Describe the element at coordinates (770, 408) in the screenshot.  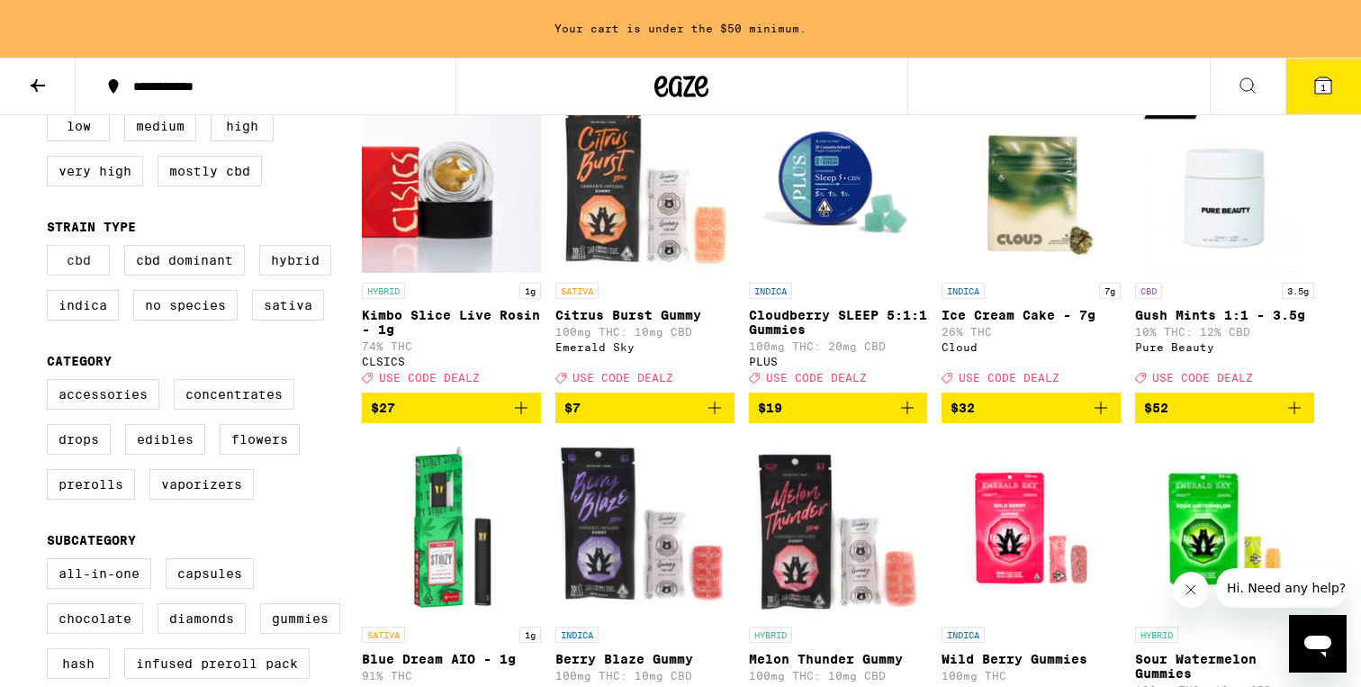
I see `span: $19` at that location.